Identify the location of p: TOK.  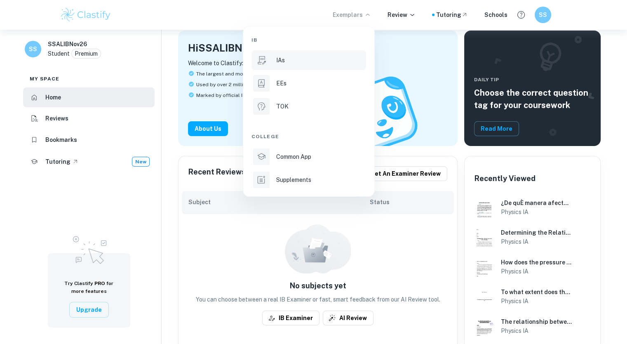
(282, 106).